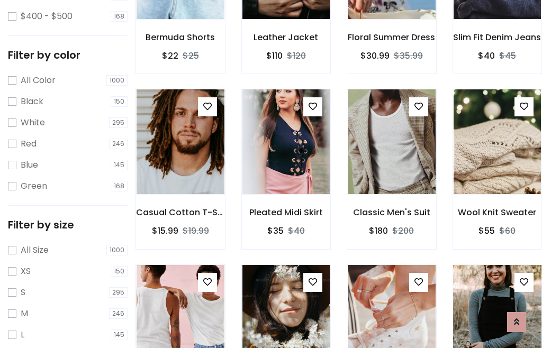 This screenshot has height=348, width=542. What do you see at coordinates (23, 293) in the screenshot?
I see `label: S` at bounding box center [23, 293].